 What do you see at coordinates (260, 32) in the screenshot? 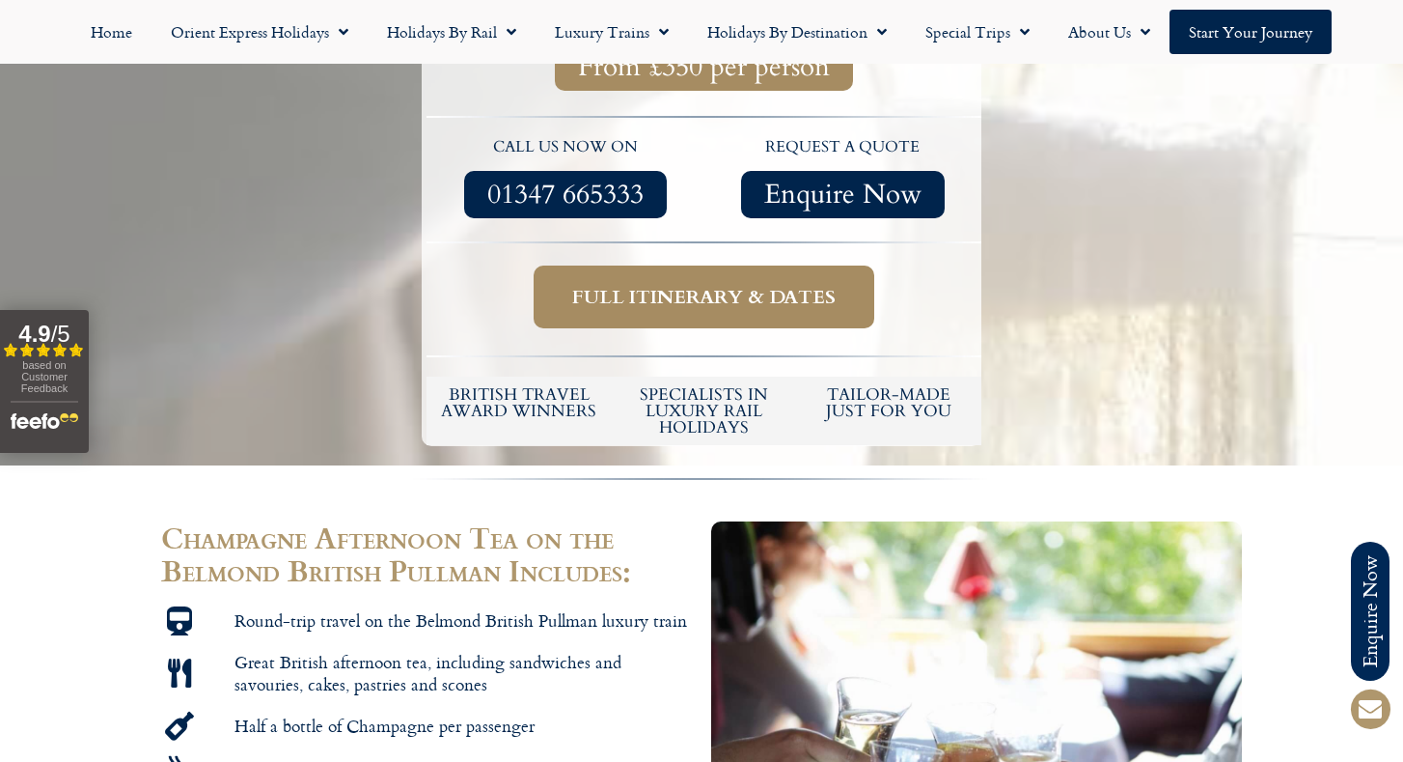
I see `a: Orient Express Holidays` at bounding box center [260, 32].